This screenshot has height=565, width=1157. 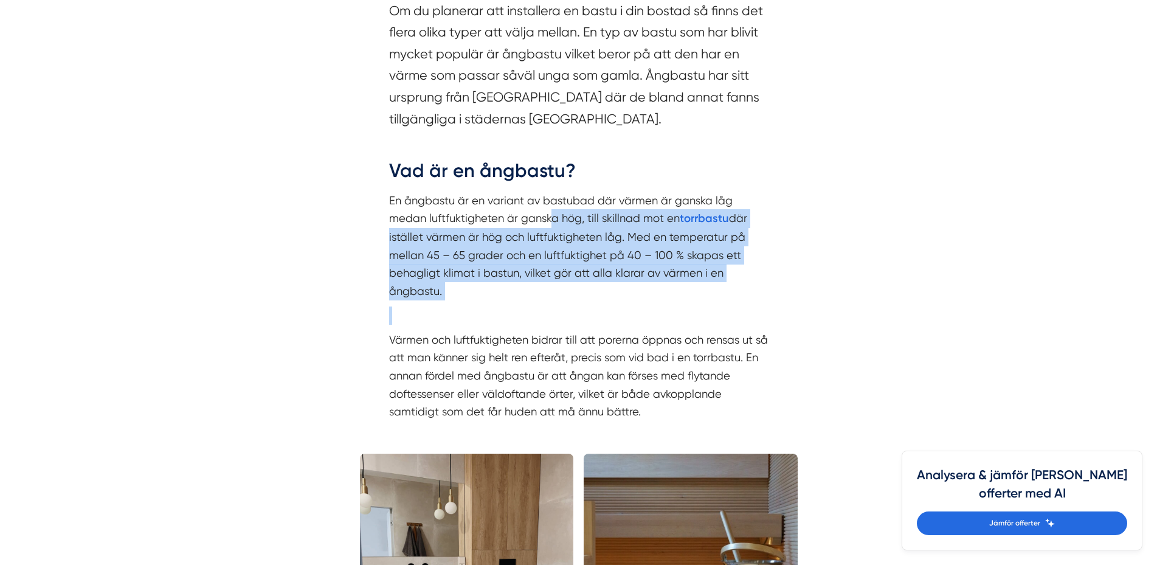 I want to click on a: torrbastu, so click(x=704, y=218).